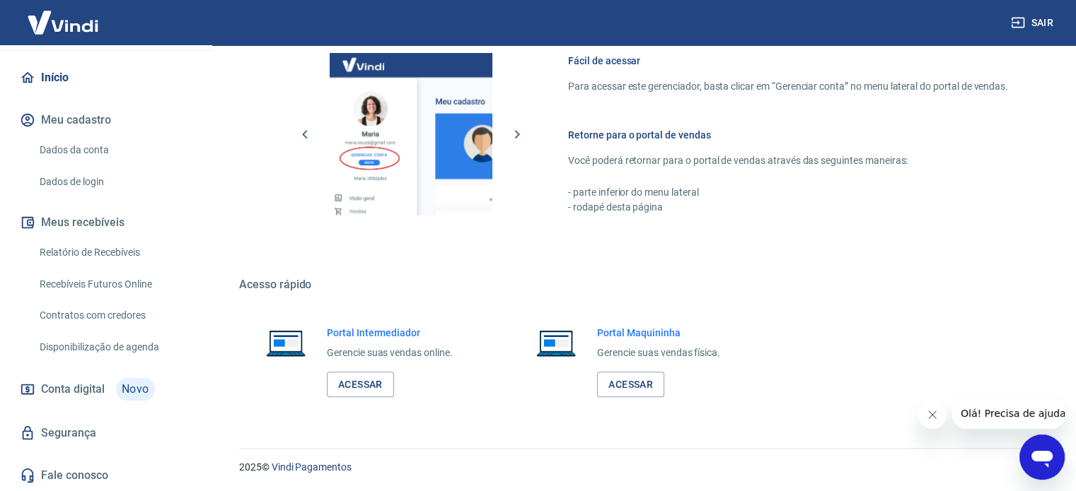 This screenshot has height=491, width=1076. What do you see at coordinates (390, 333) in the screenshot?
I see `h6: Portal Intermediador` at bounding box center [390, 333].